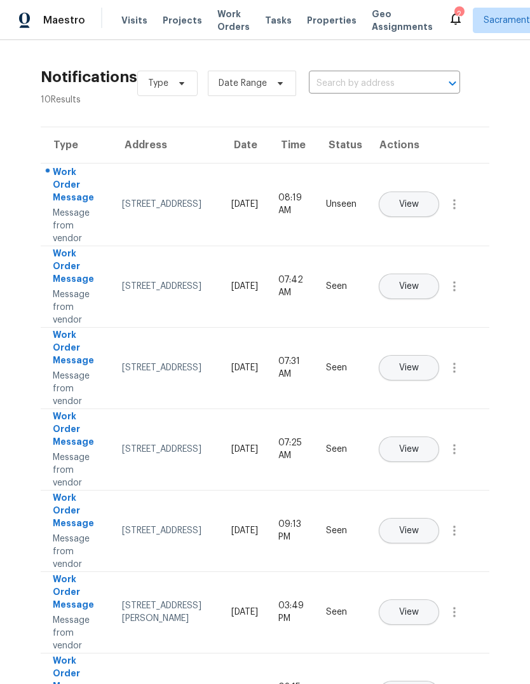 This screenshot has width=530, height=684. What do you see at coordinates (292, 286) in the screenshot?
I see `div: 07:42 AM` at bounding box center [292, 286].